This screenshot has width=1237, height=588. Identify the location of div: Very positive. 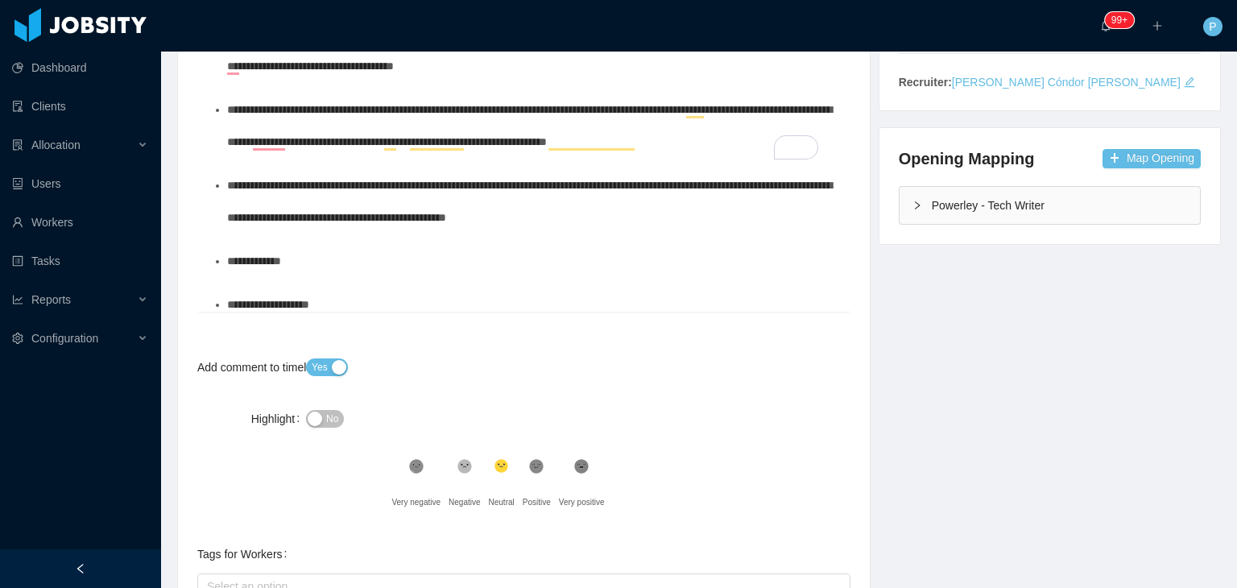
(582, 503).